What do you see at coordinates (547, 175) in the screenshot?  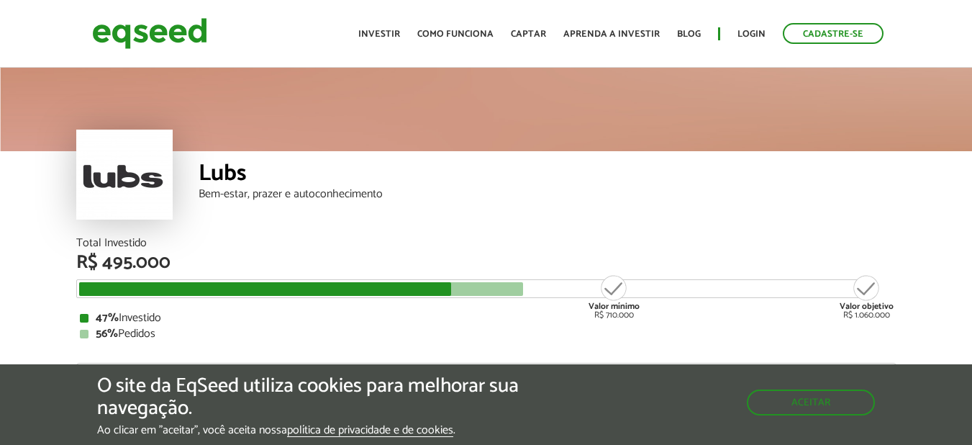 I see `div: Lubs` at bounding box center [547, 175].